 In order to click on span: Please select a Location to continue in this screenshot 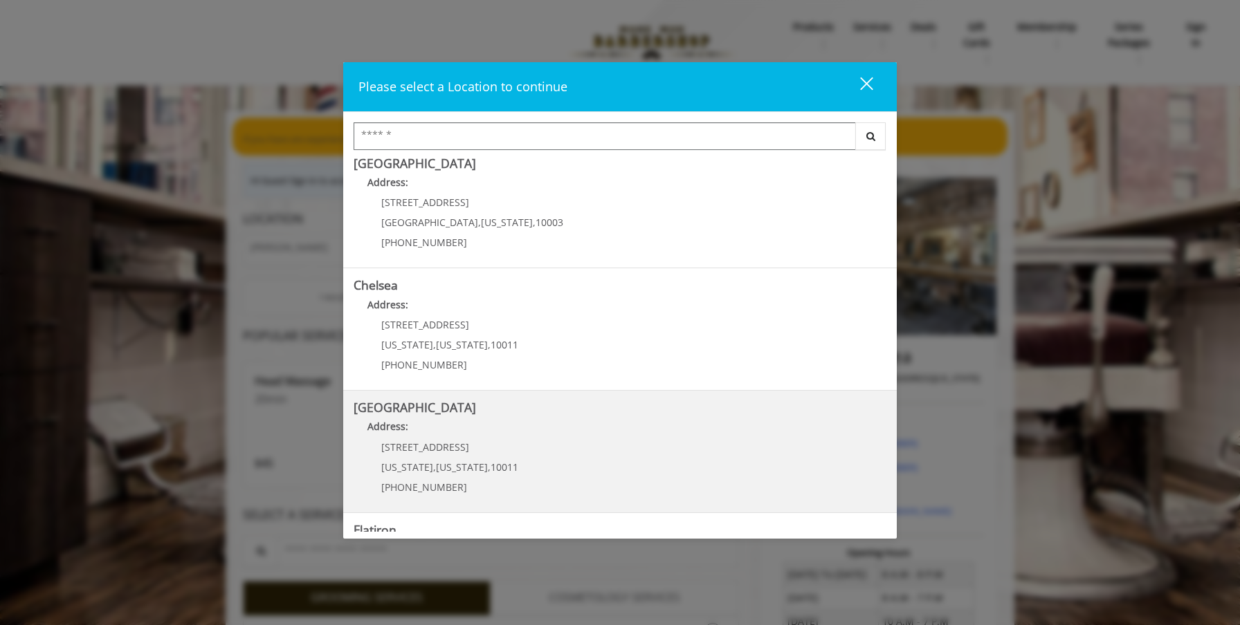, I will do `click(463, 86)`.